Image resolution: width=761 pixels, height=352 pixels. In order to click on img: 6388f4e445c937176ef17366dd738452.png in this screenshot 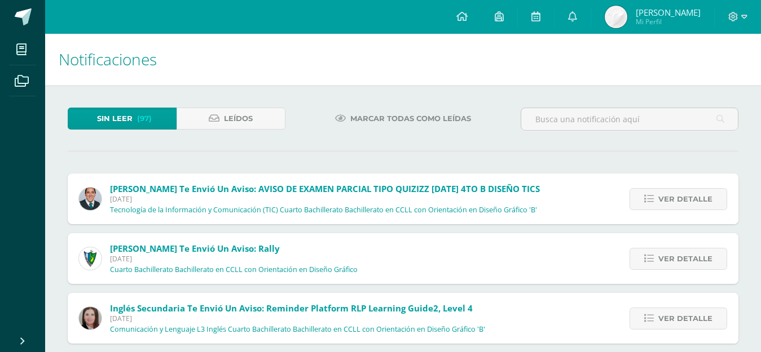, I will do `click(616, 17)`.